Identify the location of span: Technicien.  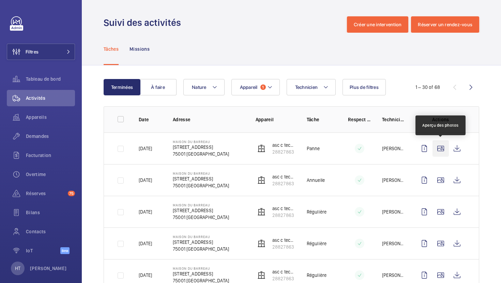
(307, 87).